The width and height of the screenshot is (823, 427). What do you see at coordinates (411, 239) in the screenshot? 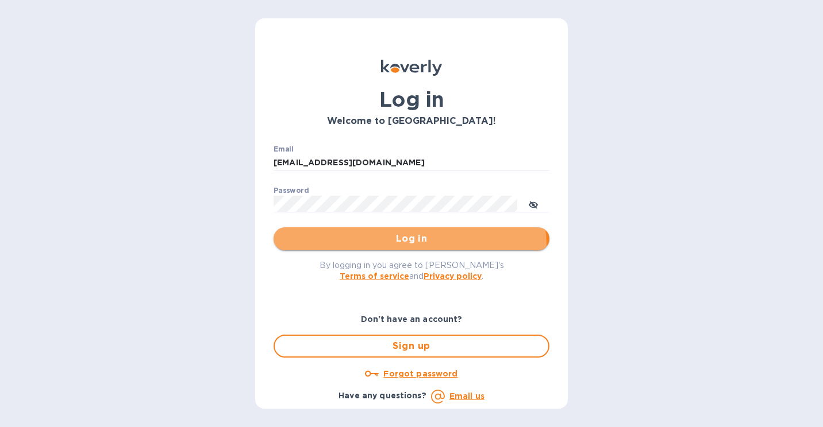
I see `button: Log in` at bounding box center [411, 239].